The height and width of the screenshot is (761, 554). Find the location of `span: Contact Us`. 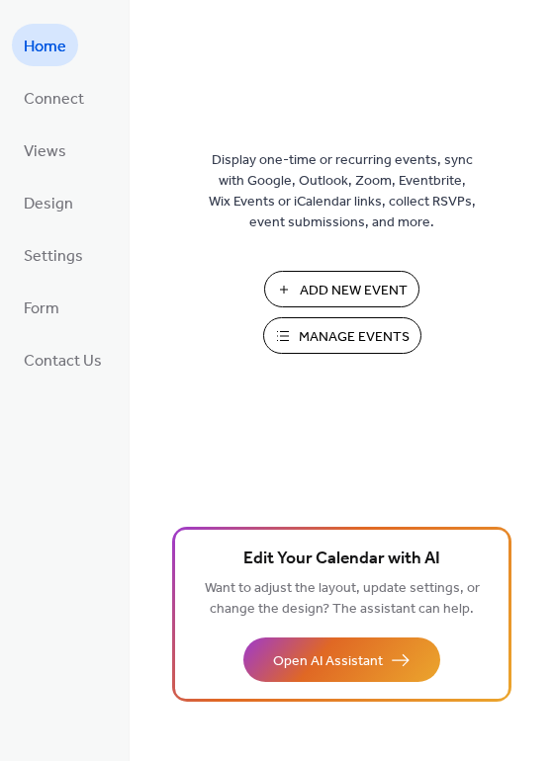

span: Contact Us is located at coordinates (62, 361).